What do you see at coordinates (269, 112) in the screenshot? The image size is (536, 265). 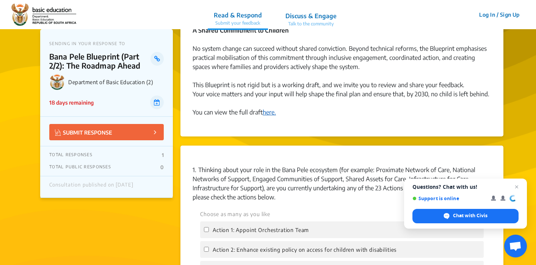 I see `a: here.` at bounding box center [269, 112].